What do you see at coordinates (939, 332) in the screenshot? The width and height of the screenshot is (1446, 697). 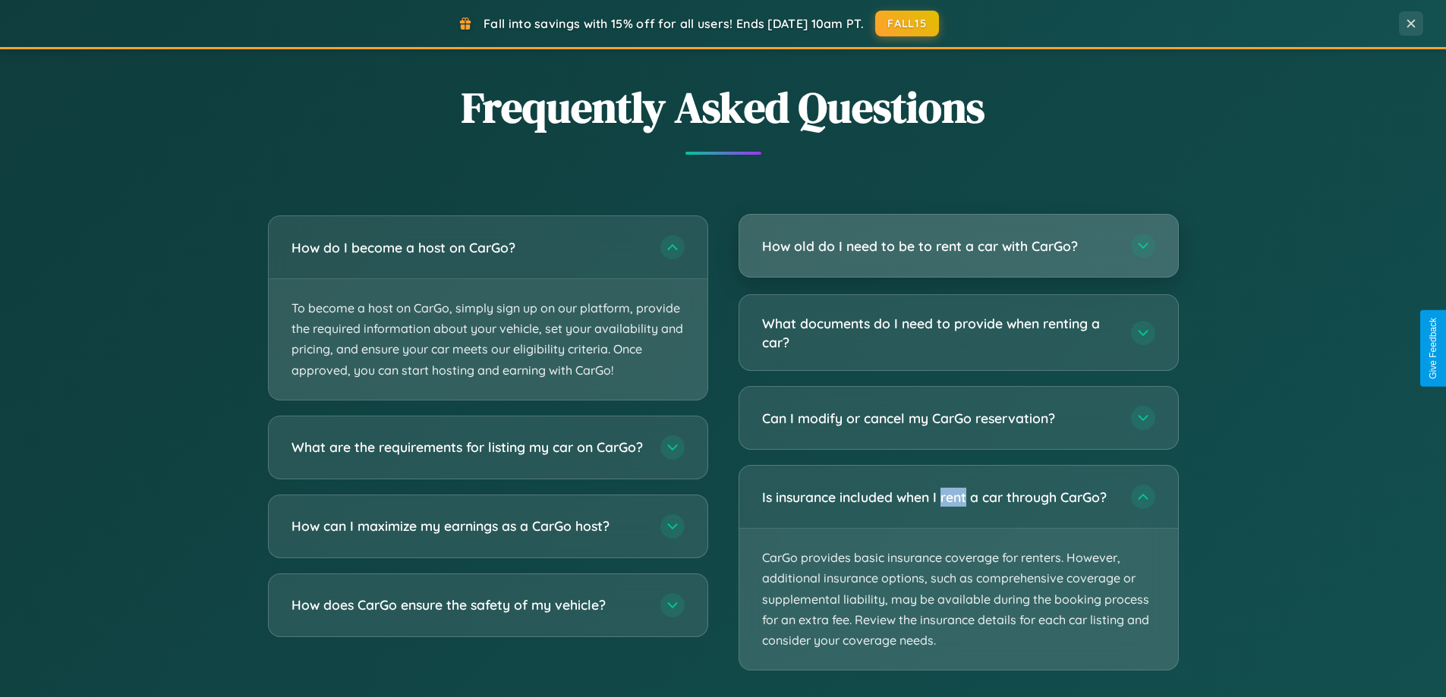 I see `h3: What documents do I need to provide when renting a car?` at bounding box center [939, 332].